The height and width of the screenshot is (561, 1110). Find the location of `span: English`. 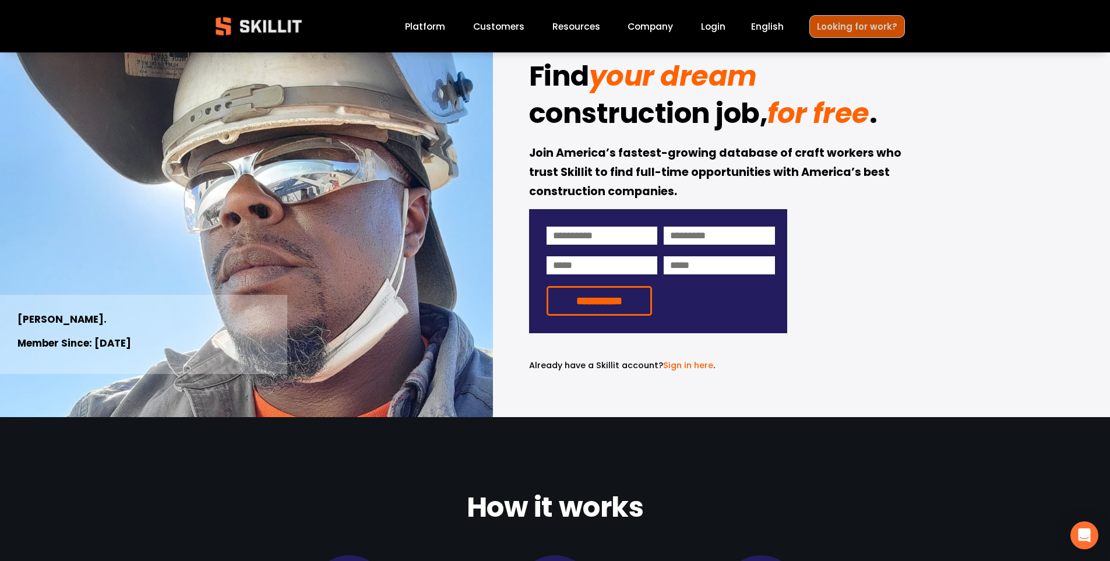

span: English is located at coordinates (768, 26).